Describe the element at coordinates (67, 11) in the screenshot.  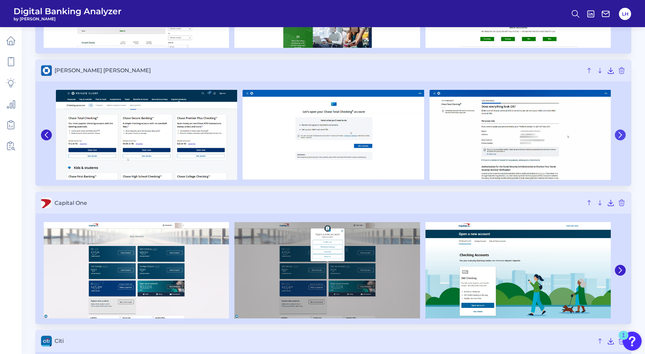
I see `span: Digital Banking Analyzer` at that location.